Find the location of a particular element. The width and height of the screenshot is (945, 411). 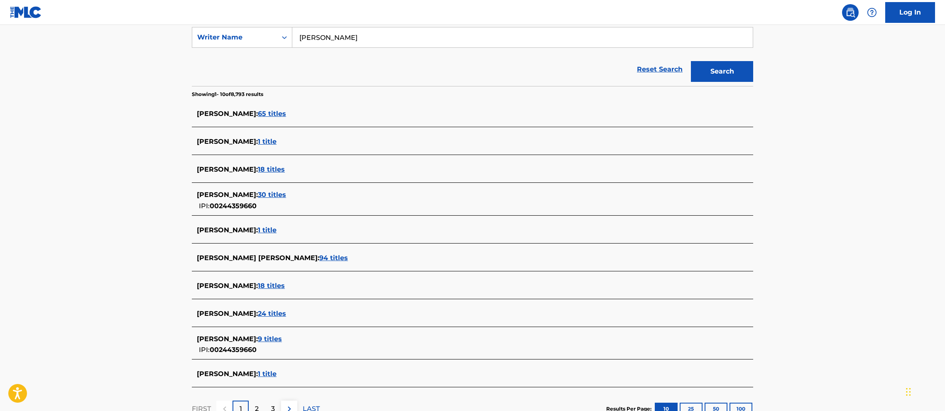

a: Log In is located at coordinates (910, 12).